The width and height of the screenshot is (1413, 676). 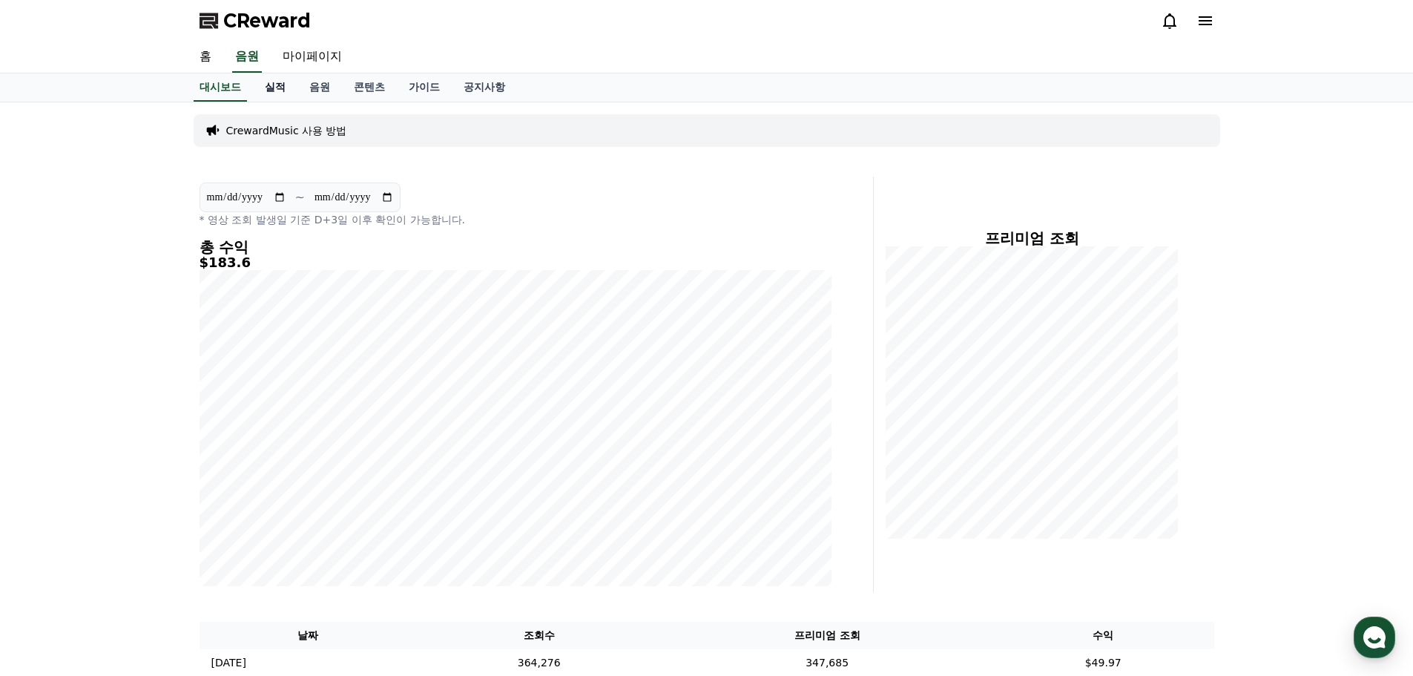 I want to click on a: 마이페이지, so click(x=312, y=57).